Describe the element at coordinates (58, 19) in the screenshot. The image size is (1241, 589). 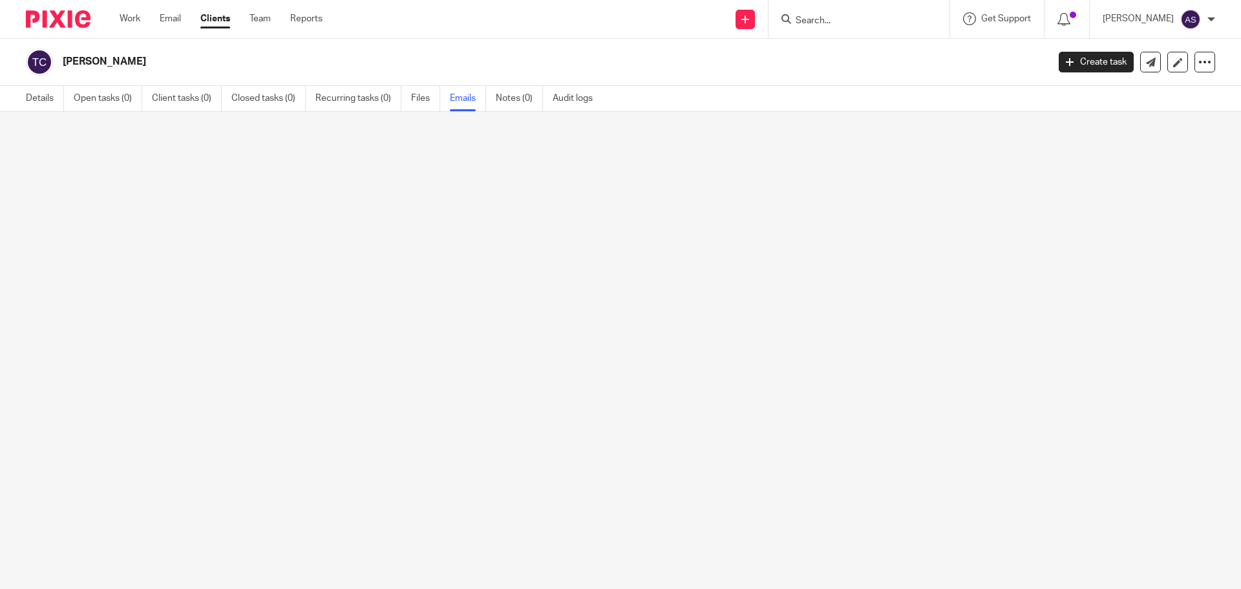
I see `img: Pixie` at that location.